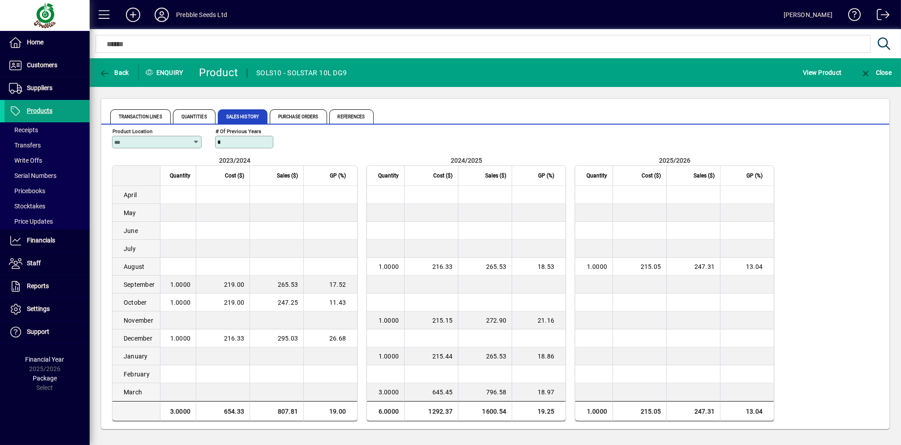 This screenshot has height=445, width=901. I want to click on span: Financial Year, so click(45, 359).